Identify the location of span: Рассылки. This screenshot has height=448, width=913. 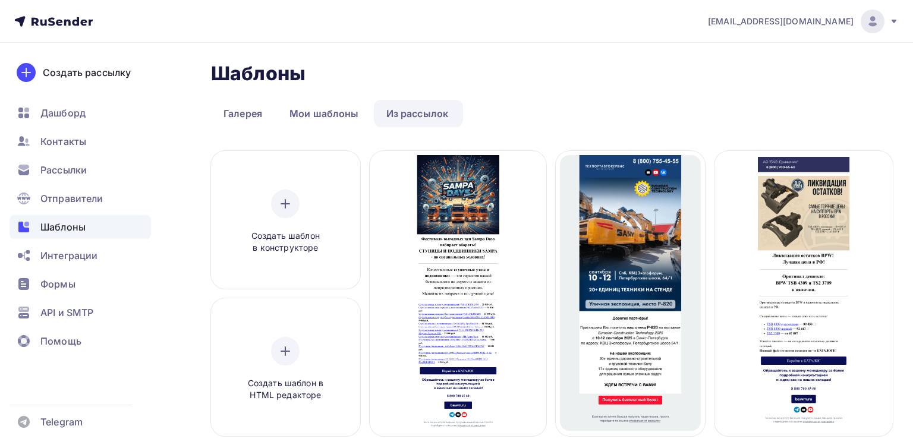
(64, 170).